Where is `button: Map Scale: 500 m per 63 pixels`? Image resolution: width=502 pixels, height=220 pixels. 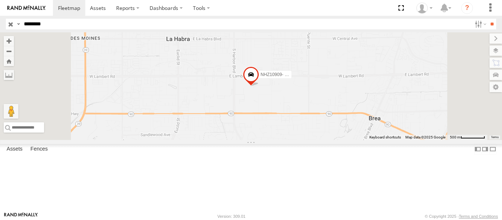 button: Map Scale: 500 m per 63 pixels is located at coordinates (467, 137).